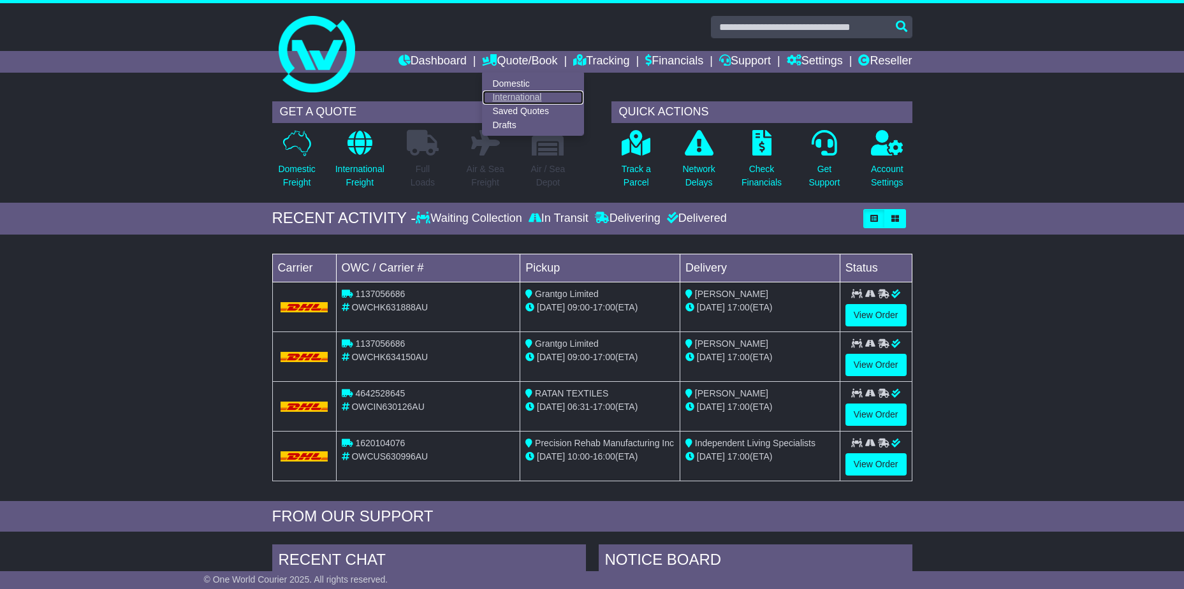 The image size is (1184, 589). Describe the element at coordinates (674, 62) in the screenshot. I see `a: Financials` at that location.